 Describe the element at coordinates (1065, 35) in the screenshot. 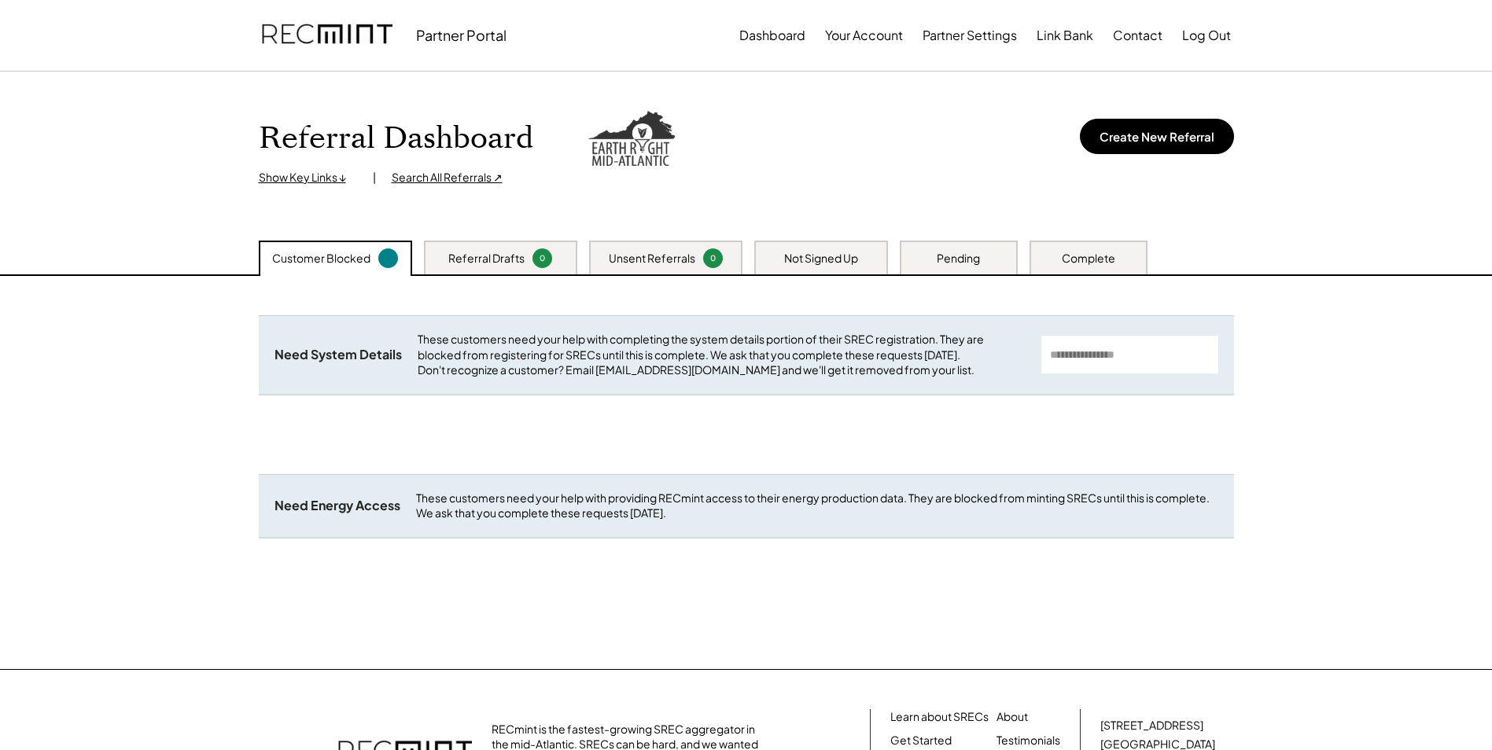

I see `button: Link Bank` at that location.